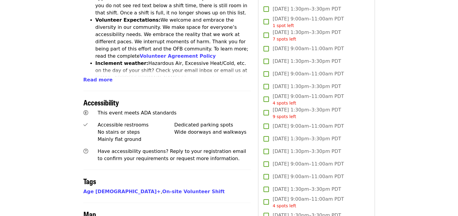 The image size is (458, 216). What do you see at coordinates (173, 38) in the screenshot?
I see `li: We welcome and embrace the diversity in our community. We make space for everyone’s accessibility...` at bounding box center [173, 38].